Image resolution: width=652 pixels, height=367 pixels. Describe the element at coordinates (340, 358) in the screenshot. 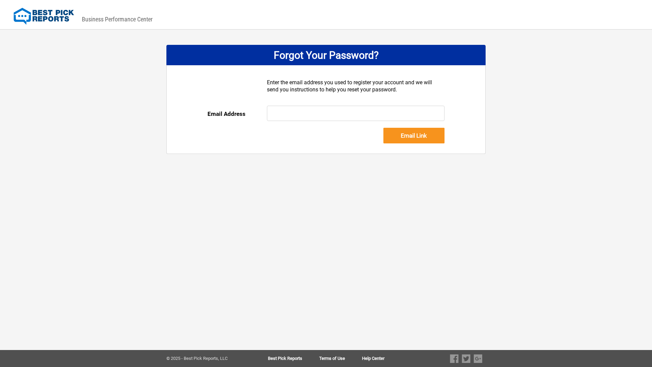

I see `a: Terms of Use` at that location.